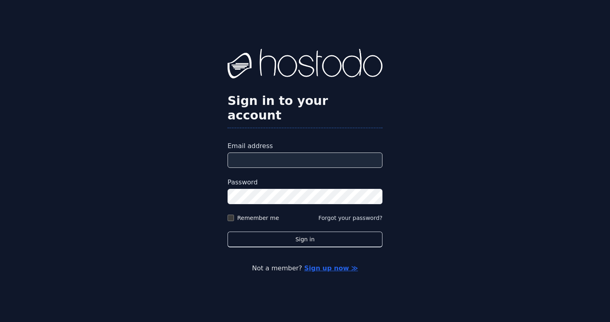 The image size is (610, 322). Describe the element at coordinates (305, 108) in the screenshot. I see `h2: Sign in to your account` at that location.